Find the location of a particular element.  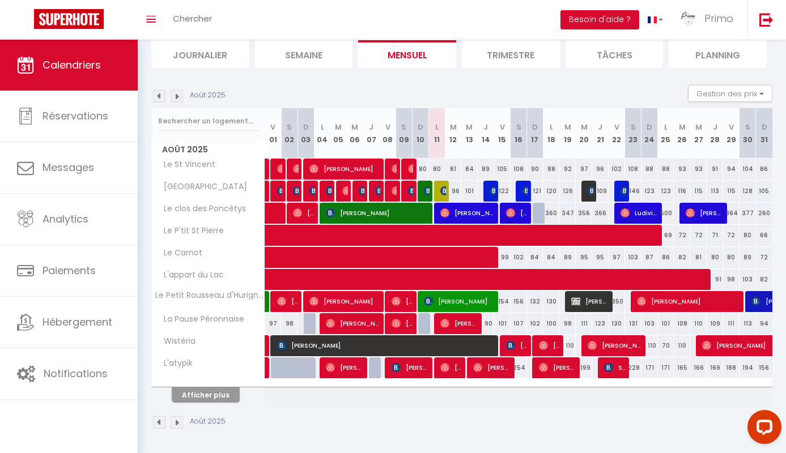

div: 188 is located at coordinates (731, 368).